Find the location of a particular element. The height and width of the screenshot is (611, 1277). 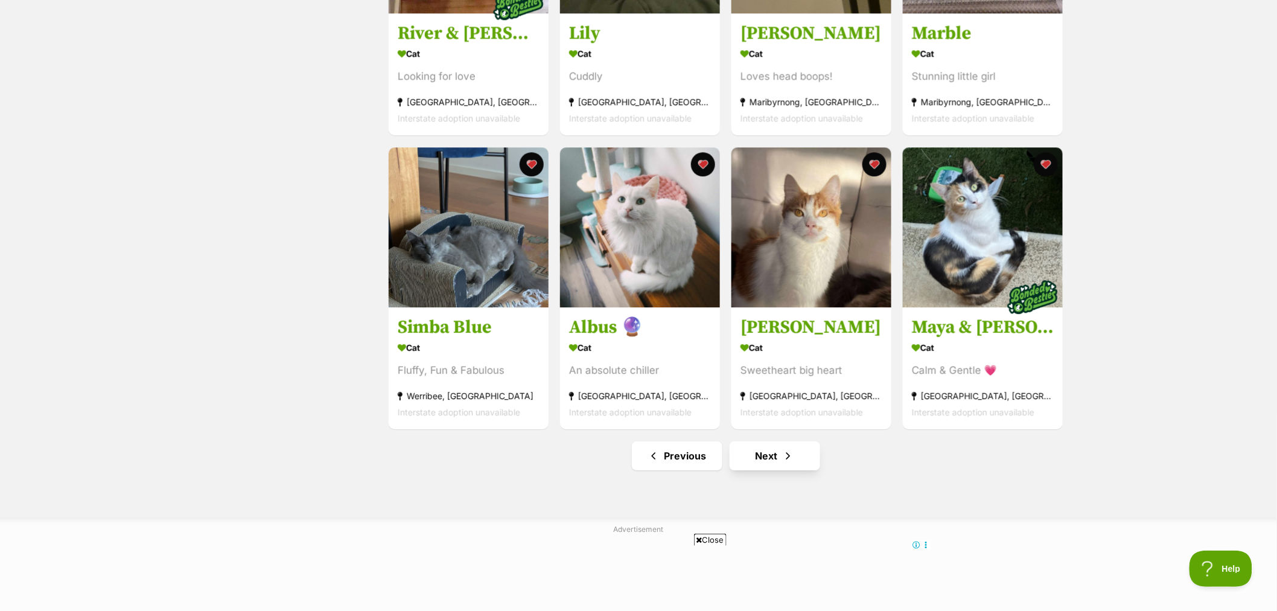

img: Maya & Morgan🌻🌼 is located at coordinates (982, 227).